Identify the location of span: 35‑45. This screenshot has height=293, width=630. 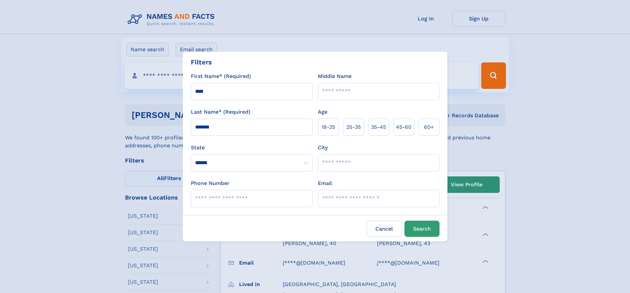
(378, 127).